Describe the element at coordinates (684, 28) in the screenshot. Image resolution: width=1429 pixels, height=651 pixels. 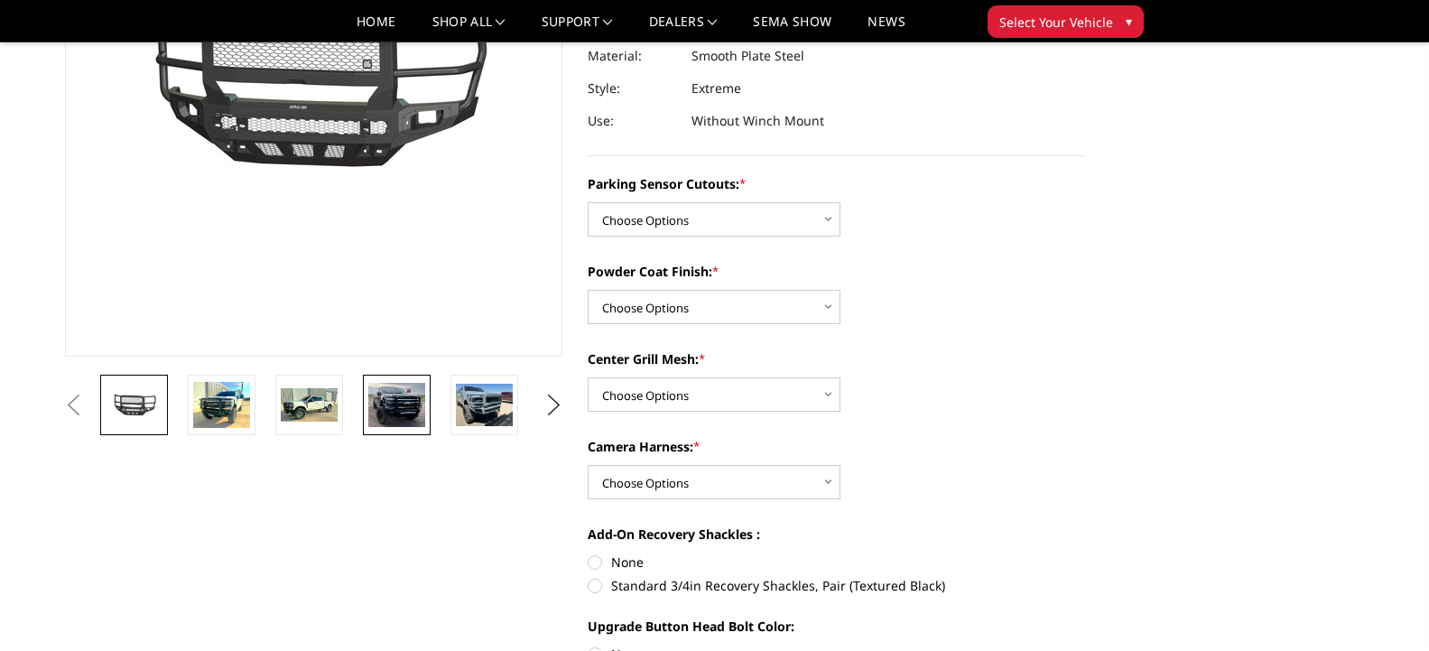
I see `a: Dealers` at that location.